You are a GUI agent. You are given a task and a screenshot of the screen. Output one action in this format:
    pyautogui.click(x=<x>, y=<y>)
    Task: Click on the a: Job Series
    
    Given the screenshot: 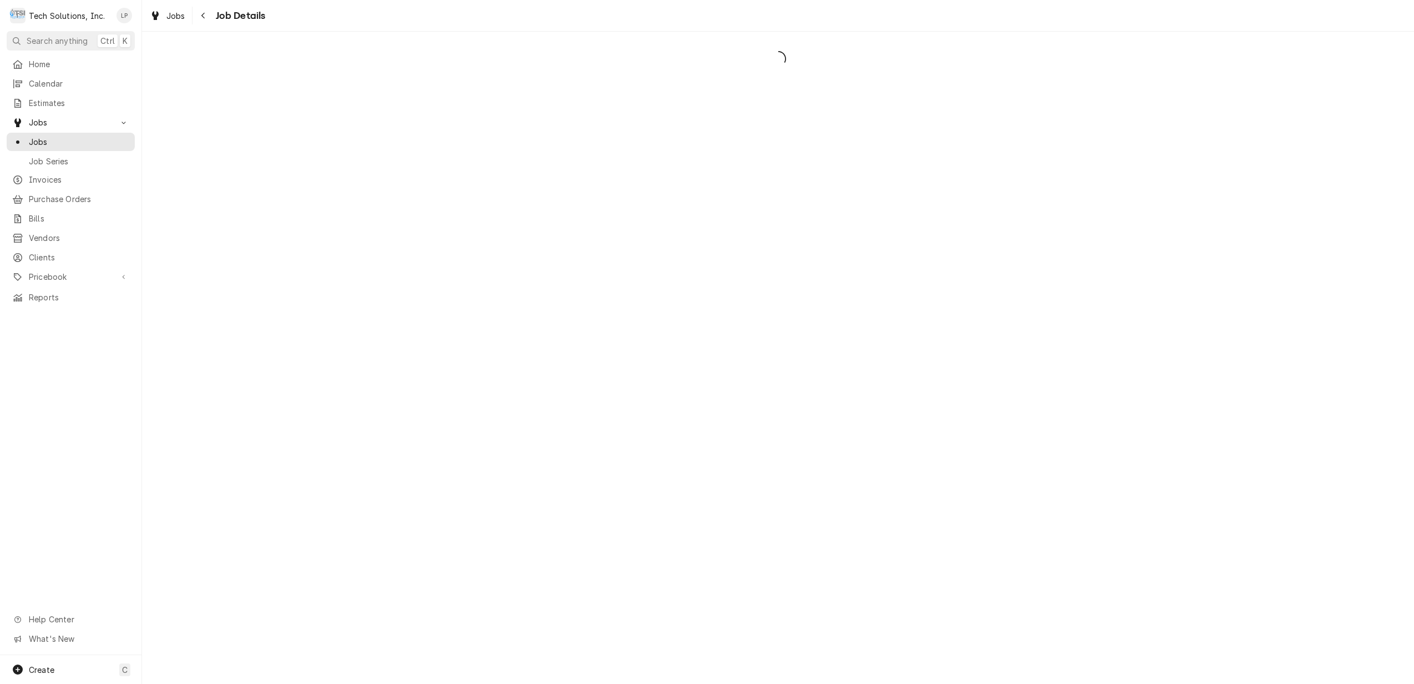 What is the action you would take?
    pyautogui.click(x=70, y=161)
    